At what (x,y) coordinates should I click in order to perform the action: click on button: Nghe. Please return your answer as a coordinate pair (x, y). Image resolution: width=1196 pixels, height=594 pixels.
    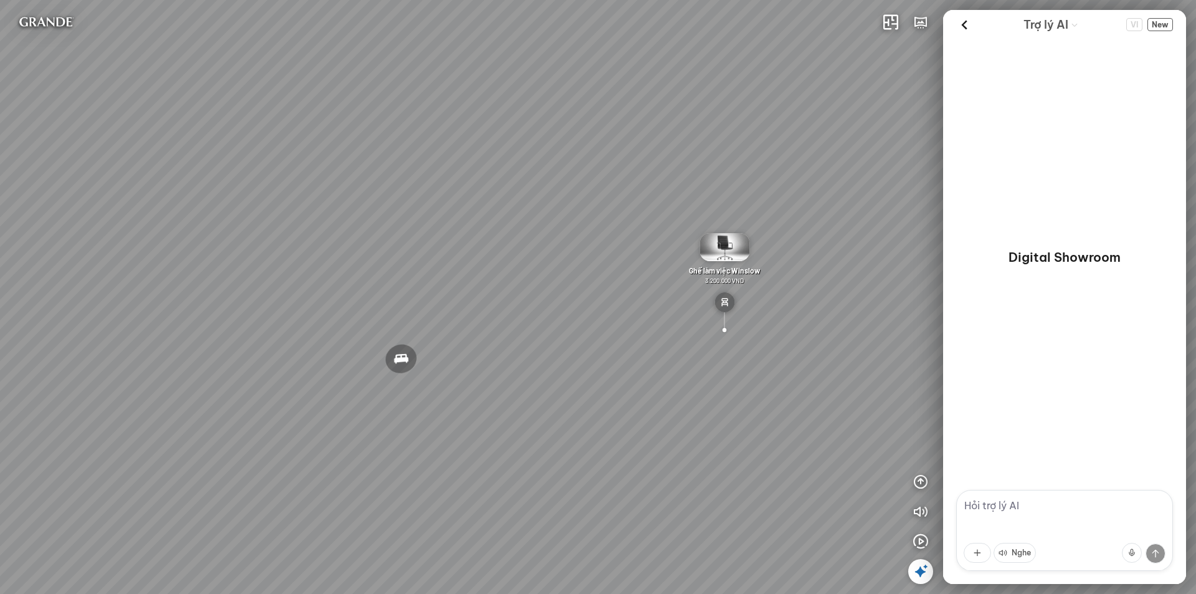
    Looking at the image, I should click on (1015, 553).